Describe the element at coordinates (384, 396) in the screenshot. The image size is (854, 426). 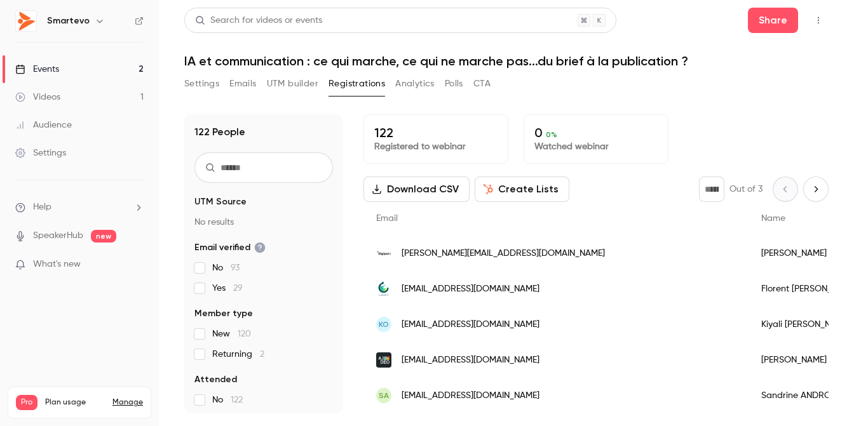
I see `span: SA` at that location.